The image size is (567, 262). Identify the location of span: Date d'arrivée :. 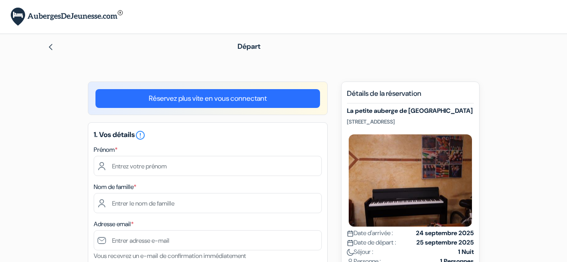
(370, 233).